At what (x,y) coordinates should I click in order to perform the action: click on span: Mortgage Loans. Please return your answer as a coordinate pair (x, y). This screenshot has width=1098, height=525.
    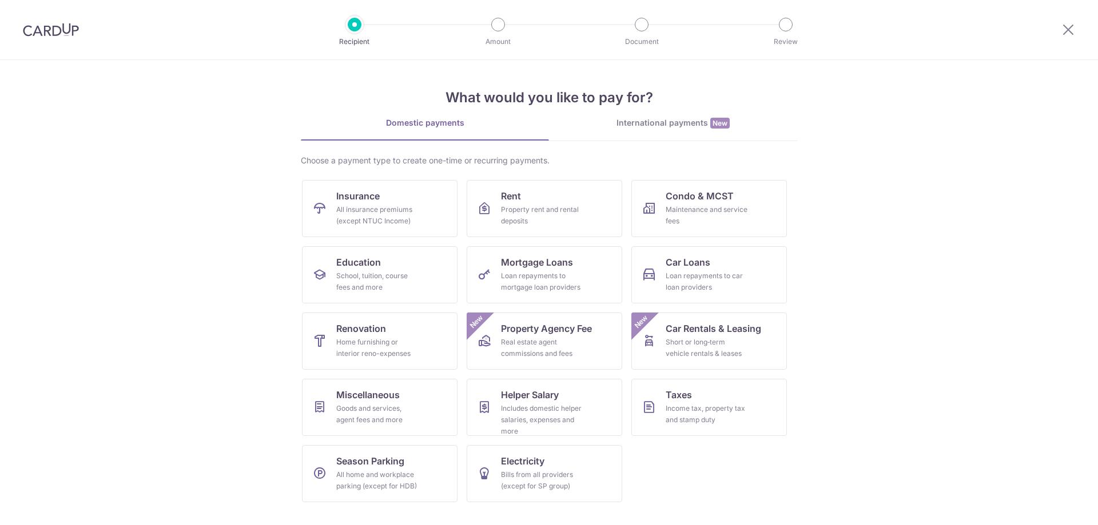
    Looking at the image, I should click on (537, 262).